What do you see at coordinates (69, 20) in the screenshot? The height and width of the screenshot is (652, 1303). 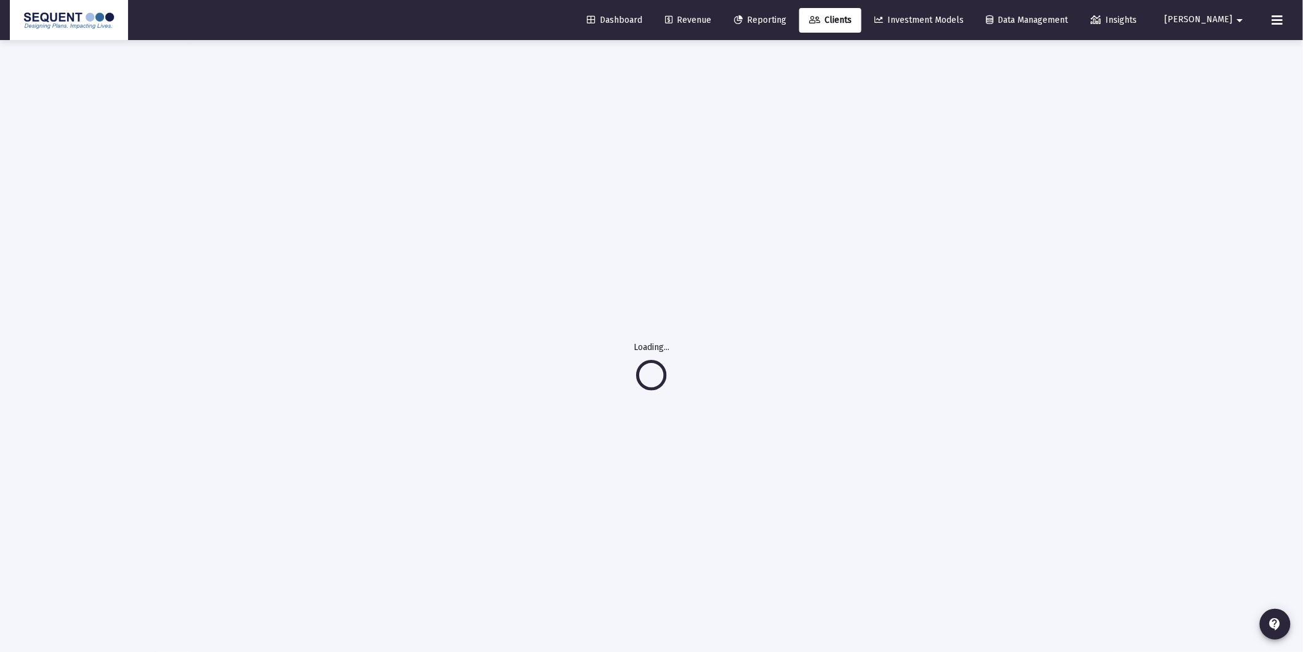 I see `img: Dashboard` at bounding box center [69, 20].